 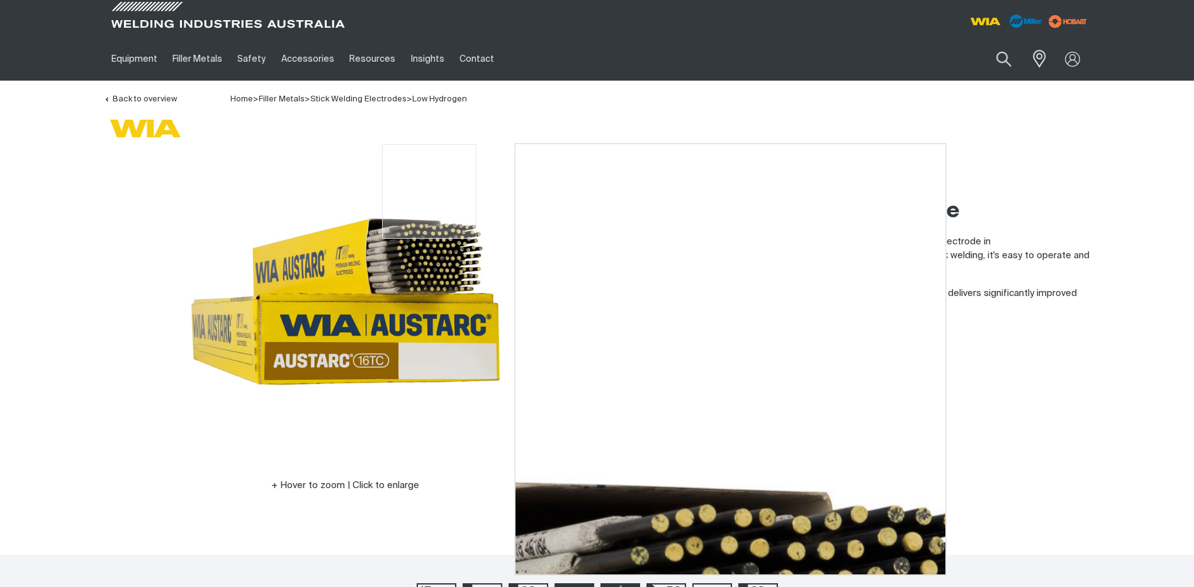 What do you see at coordinates (372, 59) in the screenshot?
I see `a: Resources` at bounding box center [372, 59].